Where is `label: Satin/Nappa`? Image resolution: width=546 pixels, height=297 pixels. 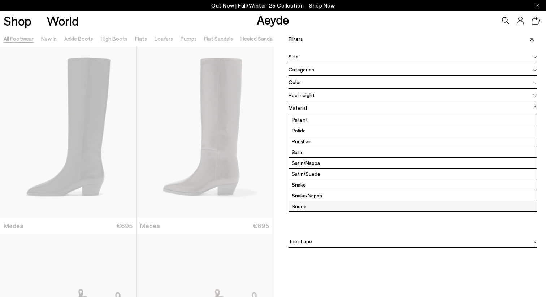 label: Satin/Nappa is located at coordinates (413, 163).